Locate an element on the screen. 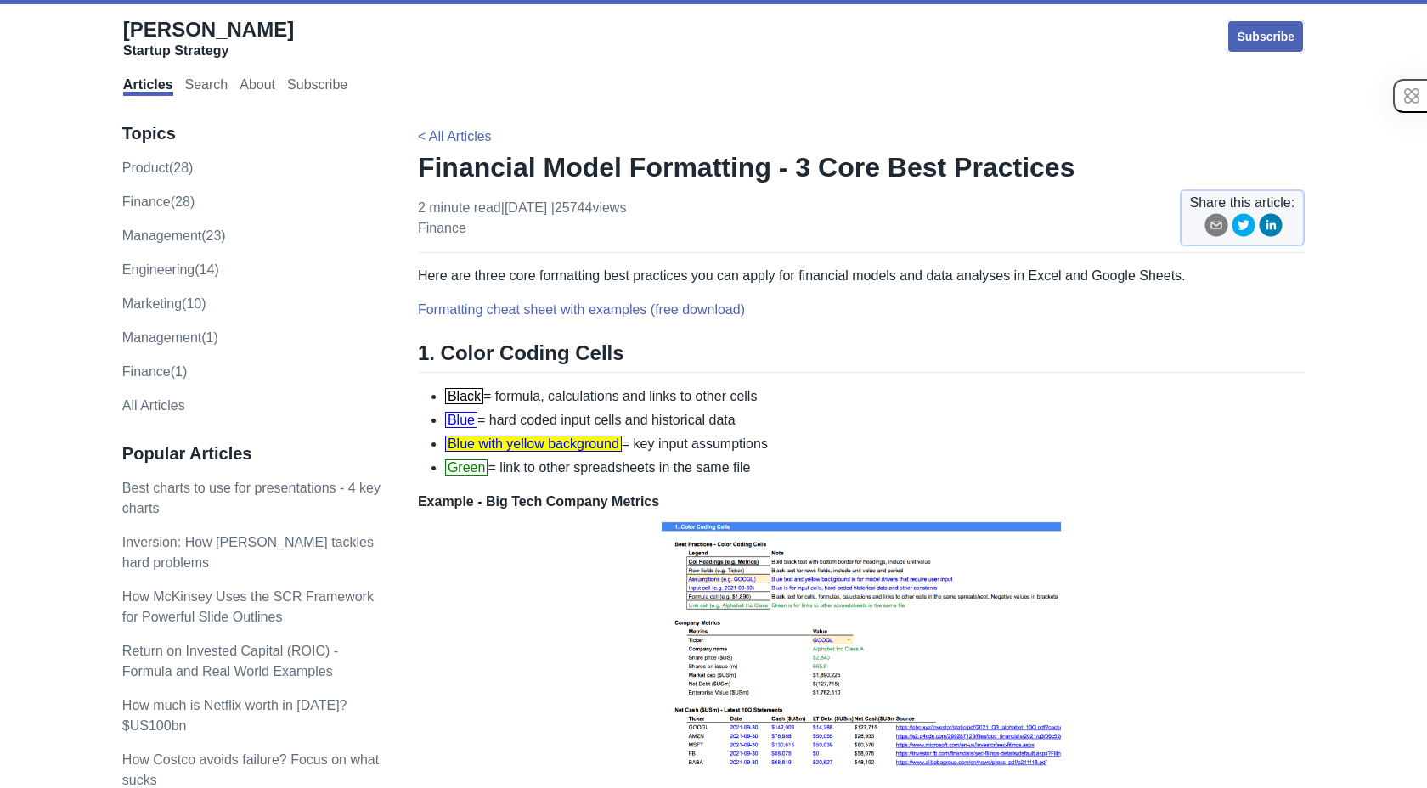  a: How Costco avoids failure? Focus on what sucks is located at coordinates (251, 769).